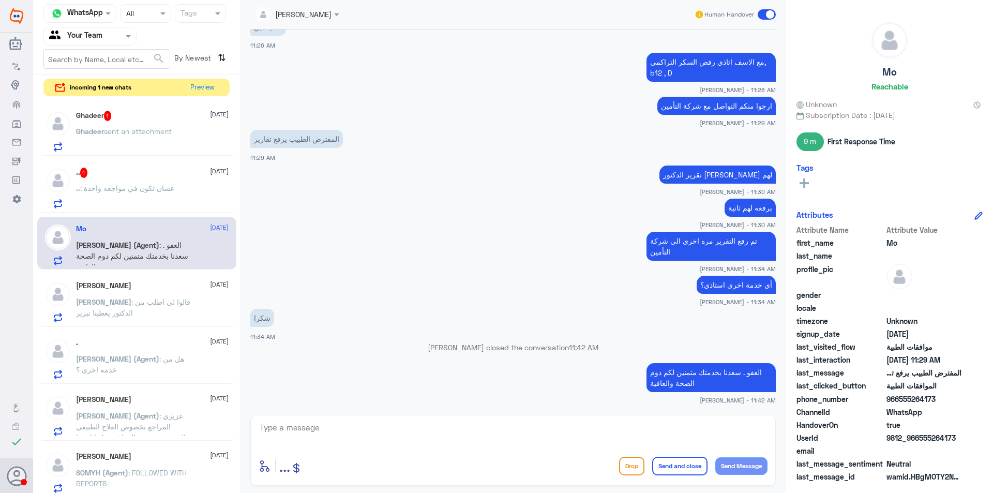  I want to click on img: whatsapp.png, so click(57, 13).